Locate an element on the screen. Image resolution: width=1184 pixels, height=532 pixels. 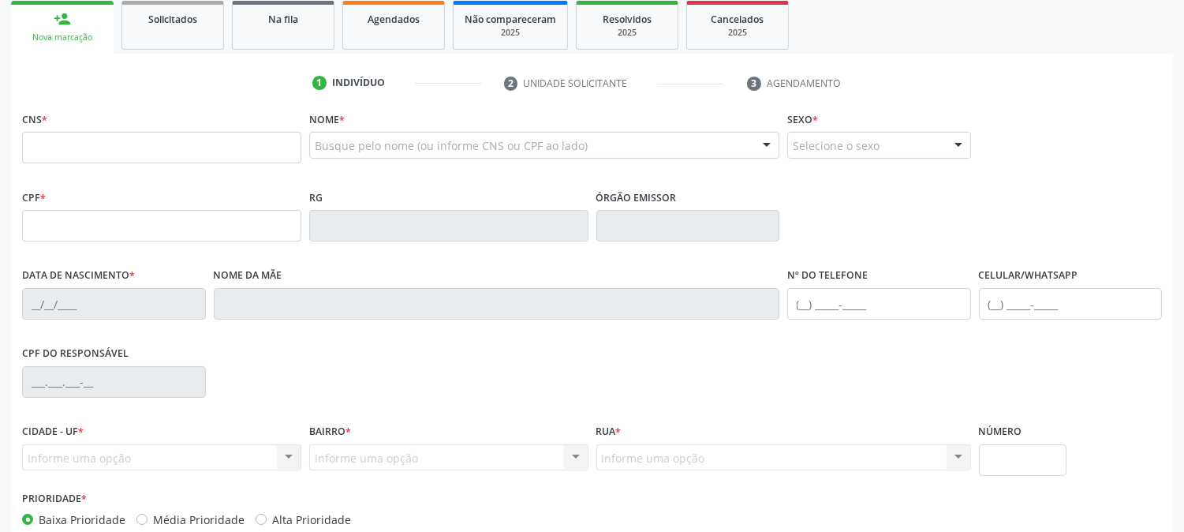
div: Indivíduo is located at coordinates (358, 83).